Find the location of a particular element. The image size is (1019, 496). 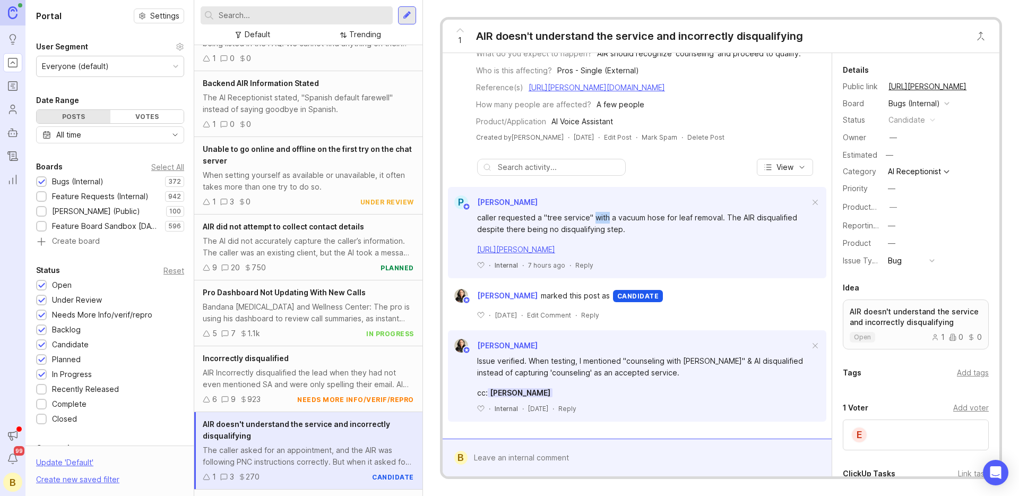

label: Issue Type is located at coordinates (862, 260).